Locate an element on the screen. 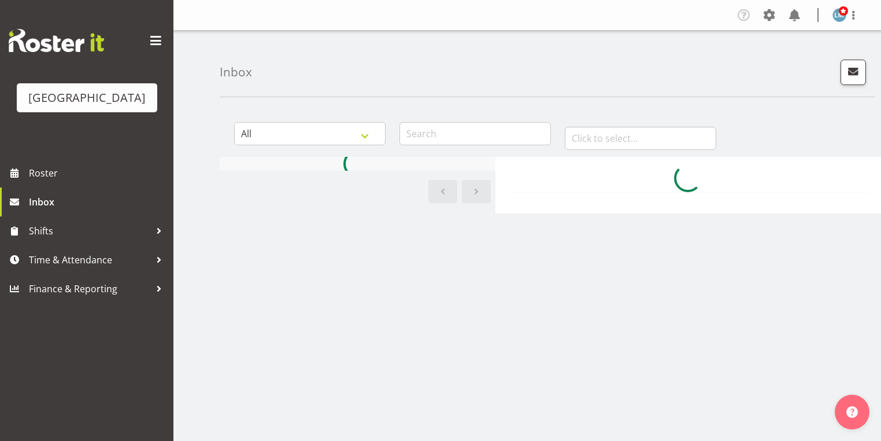 This screenshot has height=441, width=881. img: Rosterit website logo is located at coordinates (56, 40).